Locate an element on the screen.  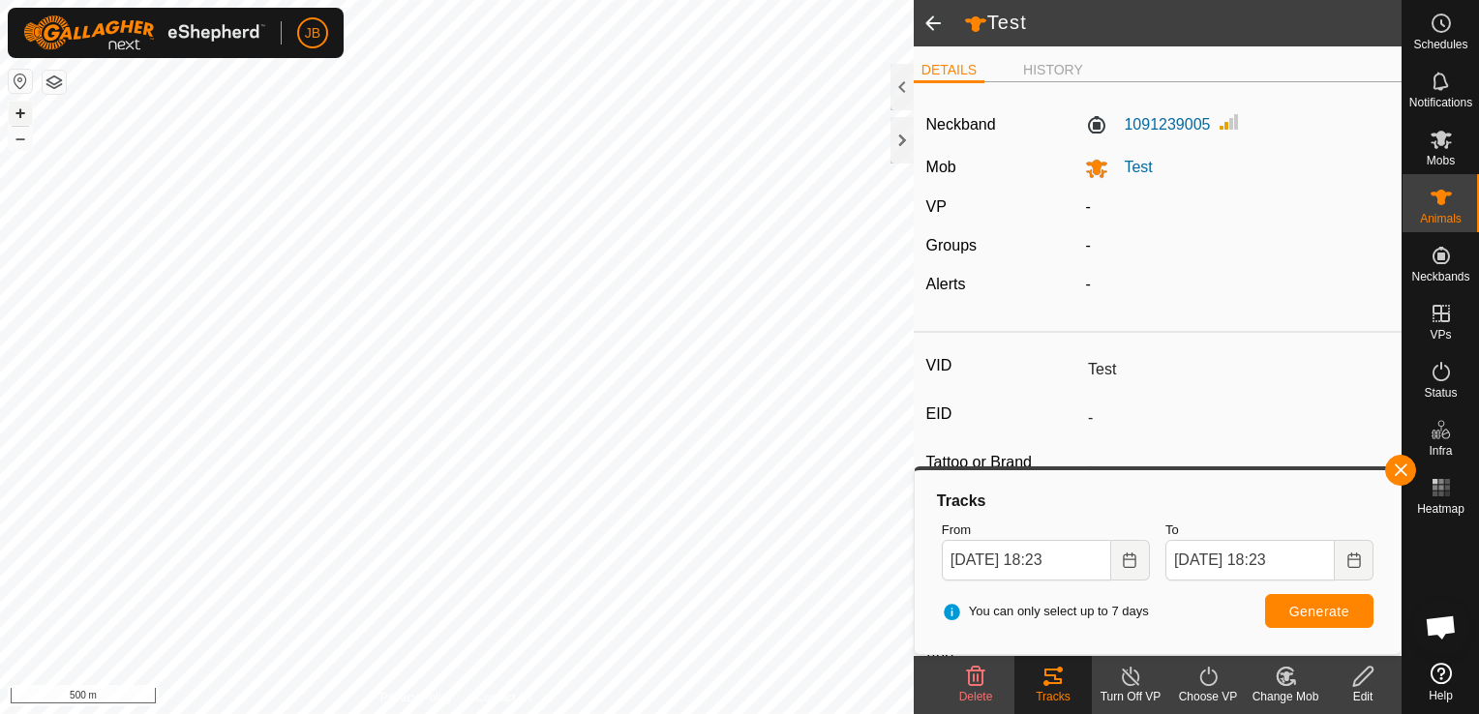
a: Contact Us is located at coordinates (504, 698).